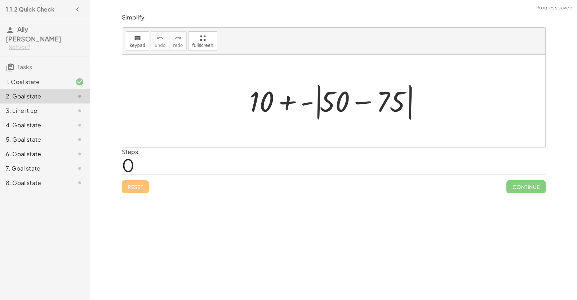 Image resolution: width=577 pixels, height=300 pixels. What do you see at coordinates (178, 45) in the screenshot?
I see `span: redo` at bounding box center [178, 45].